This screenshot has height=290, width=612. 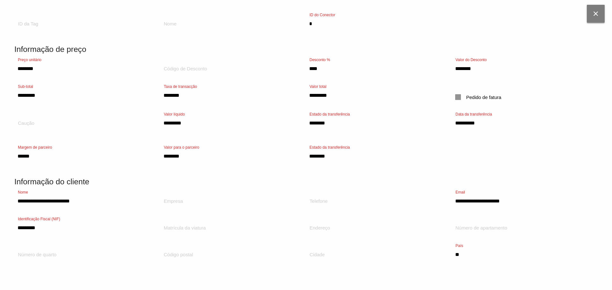 What do you see at coordinates (317, 255) in the screenshot?
I see `label: Cidade` at bounding box center [317, 255].